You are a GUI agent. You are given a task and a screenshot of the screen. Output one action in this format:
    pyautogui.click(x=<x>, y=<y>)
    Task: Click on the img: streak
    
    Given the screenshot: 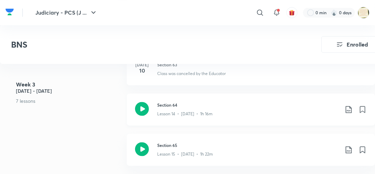 What is the action you would take?
    pyautogui.click(x=334, y=12)
    